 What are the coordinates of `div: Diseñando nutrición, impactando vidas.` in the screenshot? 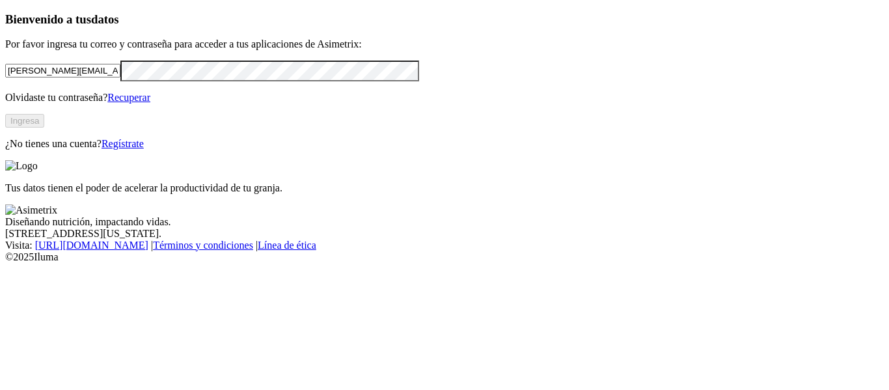 It's located at (445, 222).